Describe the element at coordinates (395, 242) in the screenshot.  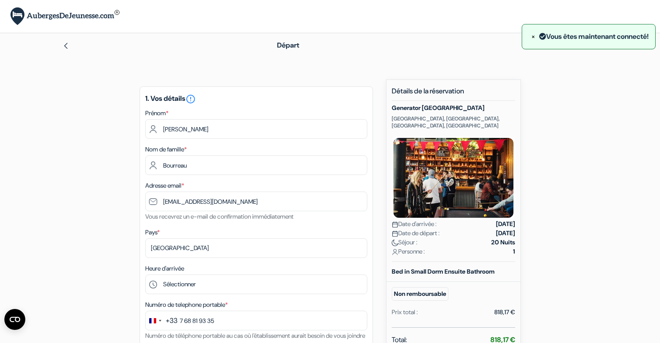
I see `img: moon.svg` at that location.